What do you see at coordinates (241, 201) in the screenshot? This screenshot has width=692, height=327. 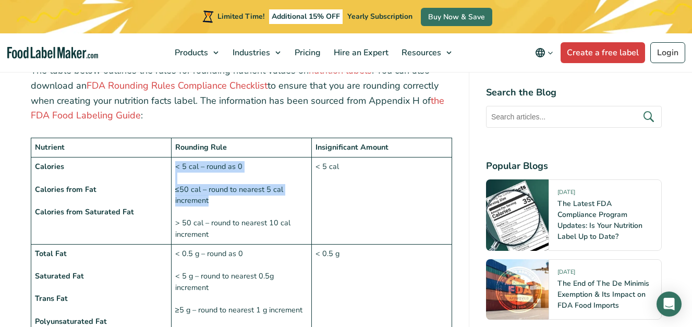 I see `td: < 5 cal – round as 0 ≤50 cal – round to nearest 5 cal increment > 50 cal – round to nearest 10 ca...` at bounding box center [241, 201].